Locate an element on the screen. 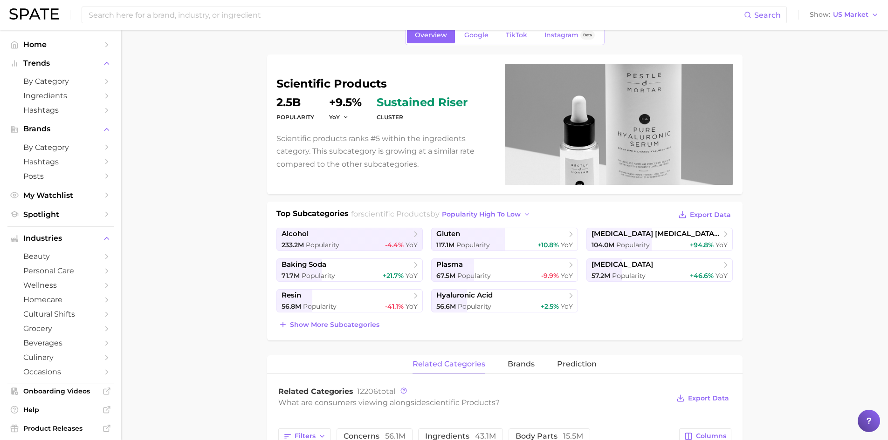 This screenshot has width=888, height=440. button: ShowUS Market is located at coordinates (844, 15).